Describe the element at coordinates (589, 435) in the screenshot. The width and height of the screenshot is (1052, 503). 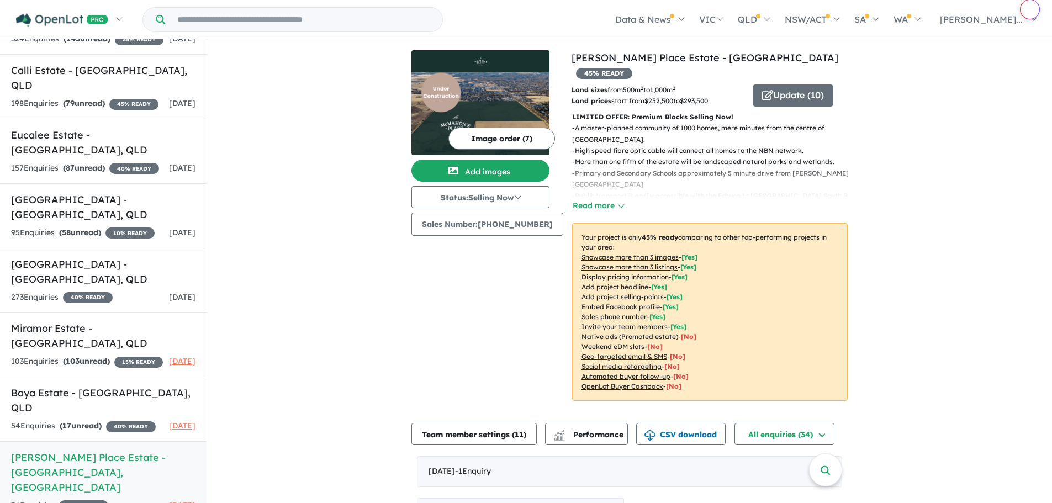
I see `span: Performance` at that location.